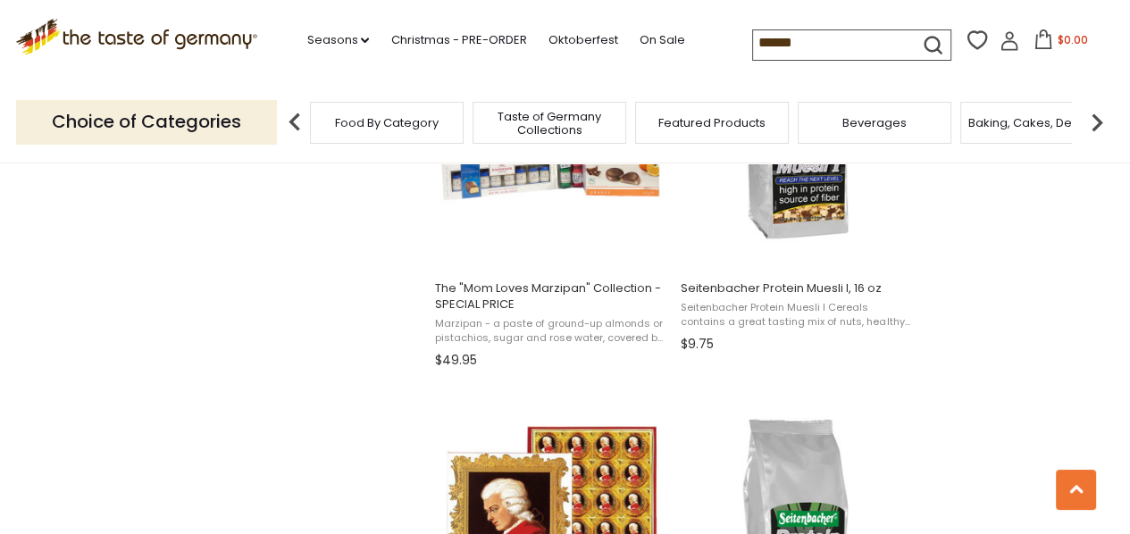 Image resolution: width=1130 pixels, height=534 pixels. What do you see at coordinates (1061, 43) in the screenshot?
I see `button: $0.00` at bounding box center [1061, 43].